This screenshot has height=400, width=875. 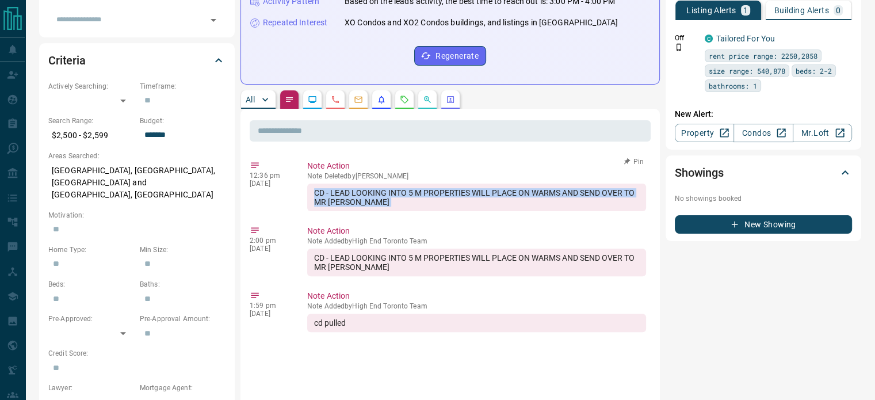 What do you see at coordinates (91, 135) in the screenshot?
I see `p: $2,500 - $2,599` at bounding box center [91, 135].